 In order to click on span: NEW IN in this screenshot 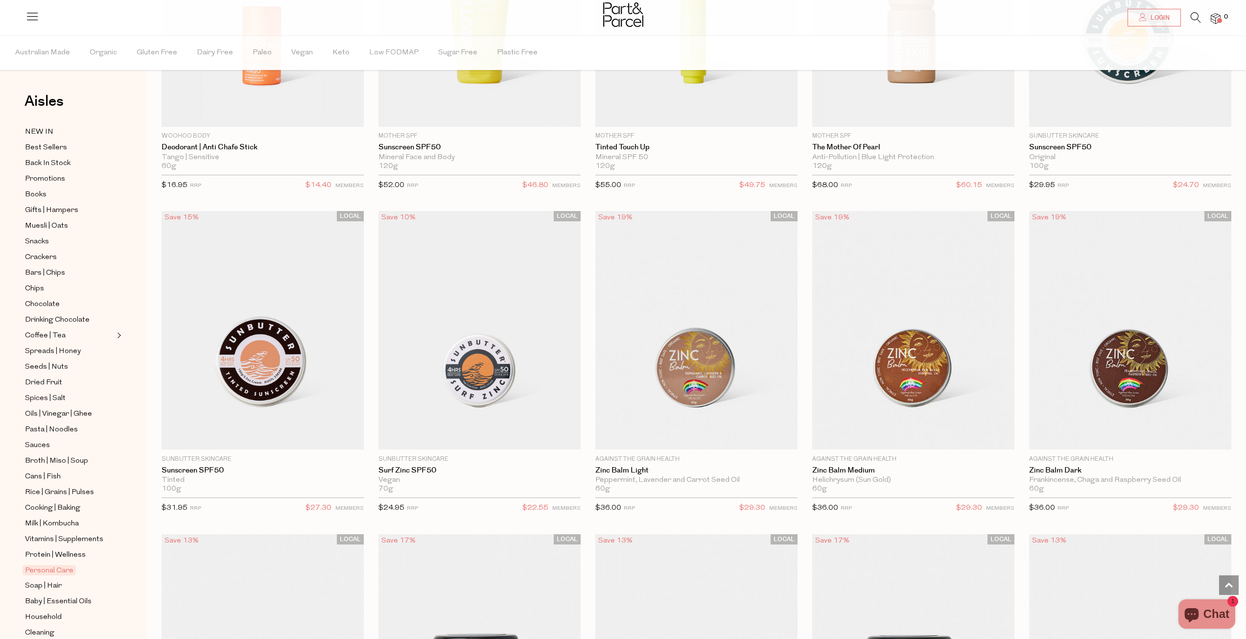, I will do `click(39, 132)`.